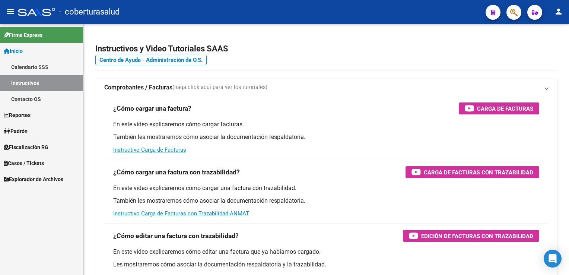 Image resolution: width=569 pixels, height=275 pixels. Describe the element at coordinates (13, 51) in the screenshot. I see `span: Inicio` at that location.